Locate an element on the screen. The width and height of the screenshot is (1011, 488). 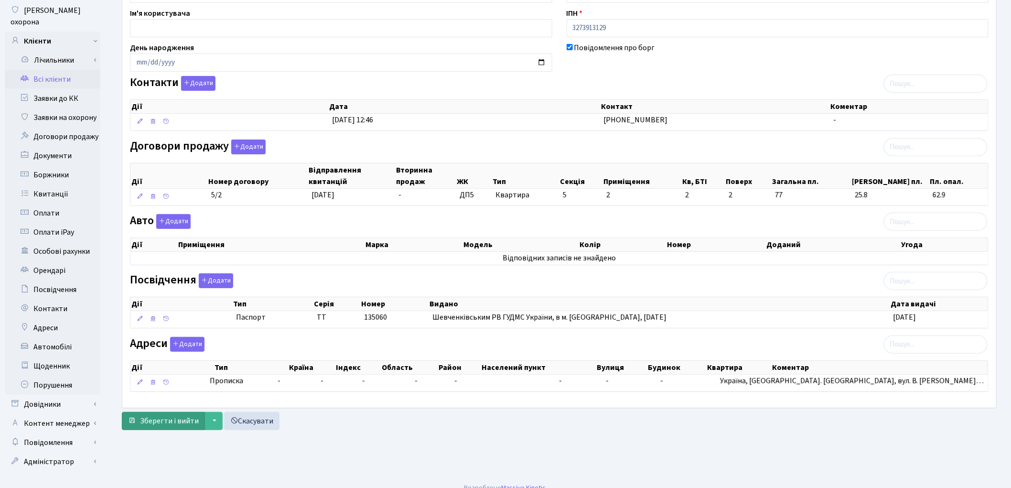
th: Квартира is located at coordinates (739, 368).